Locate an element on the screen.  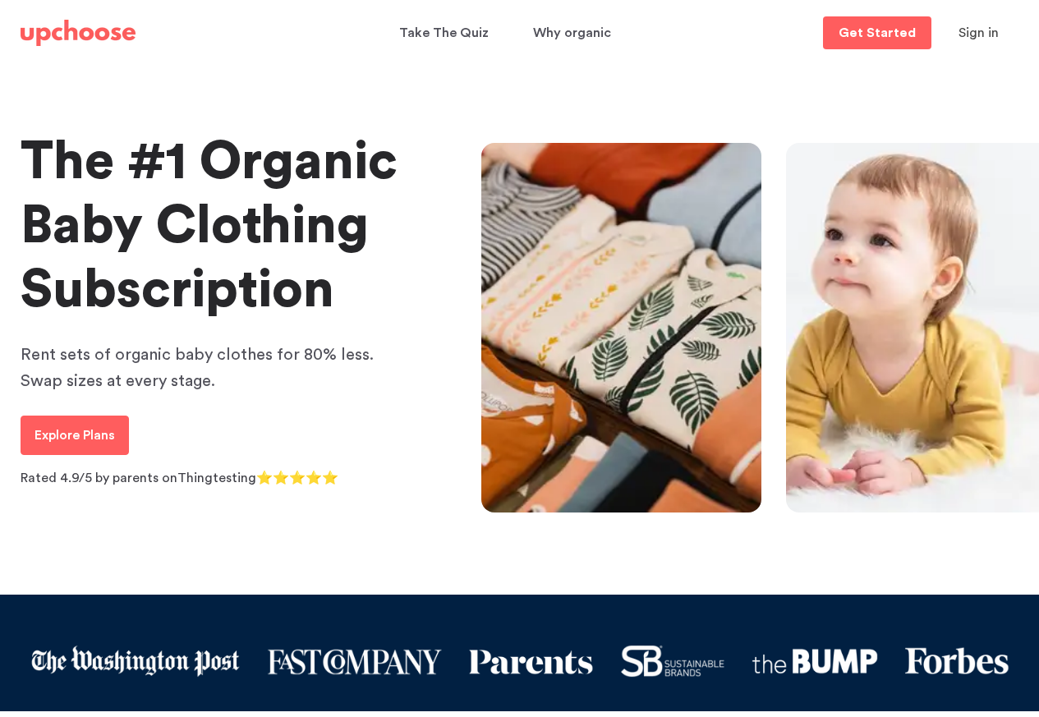
span: Rated 4.9/5 by parents on is located at coordinates (99, 478).